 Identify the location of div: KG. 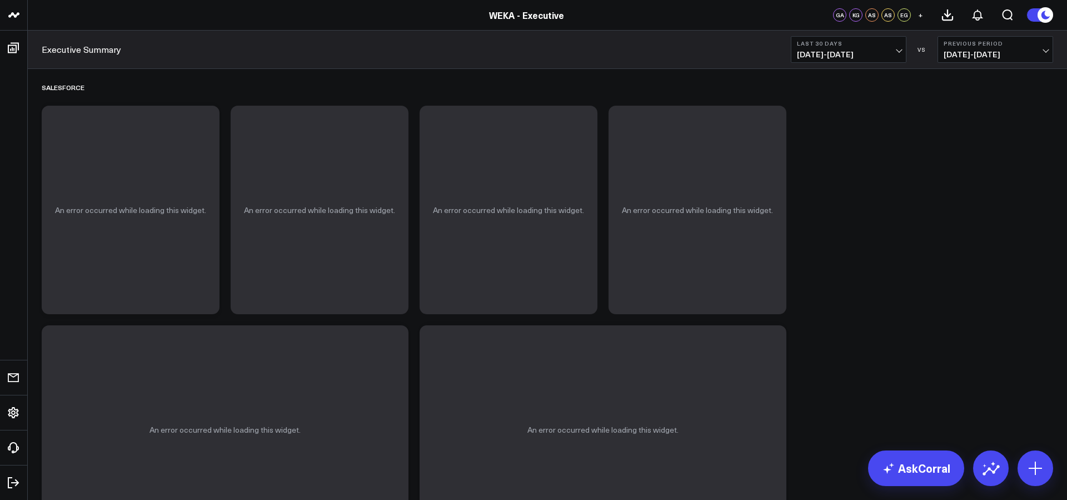
(856, 15).